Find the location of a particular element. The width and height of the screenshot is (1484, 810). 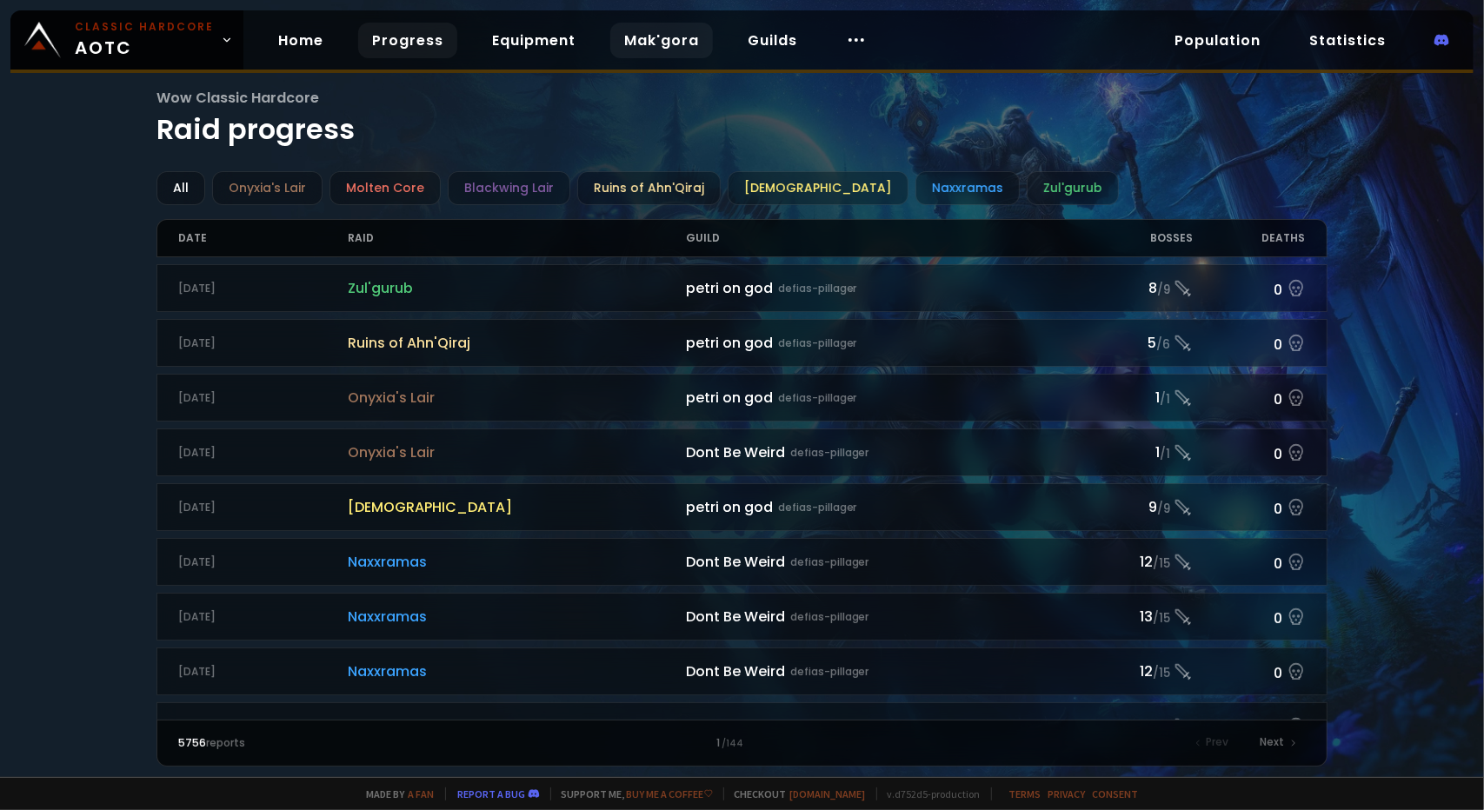

a: Home is located at coordinates (301, 40).